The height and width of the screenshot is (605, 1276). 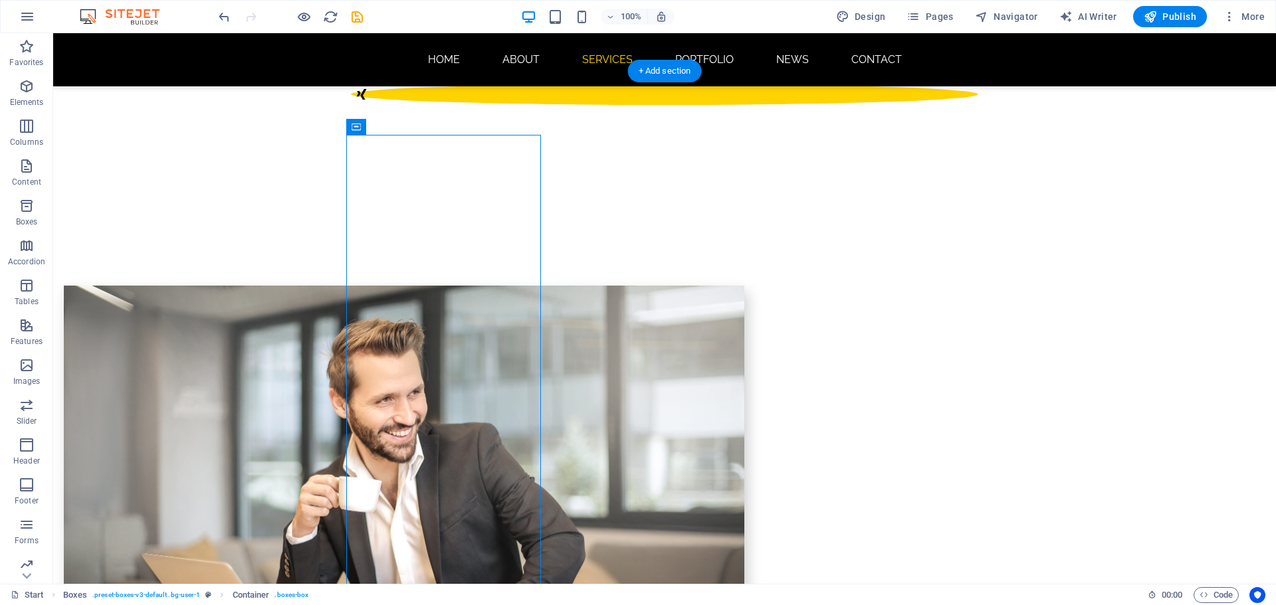 What do you see at coordinates (27, 302) in the screenshot?
I see `p: Tables` at bounding box center [27, 302].